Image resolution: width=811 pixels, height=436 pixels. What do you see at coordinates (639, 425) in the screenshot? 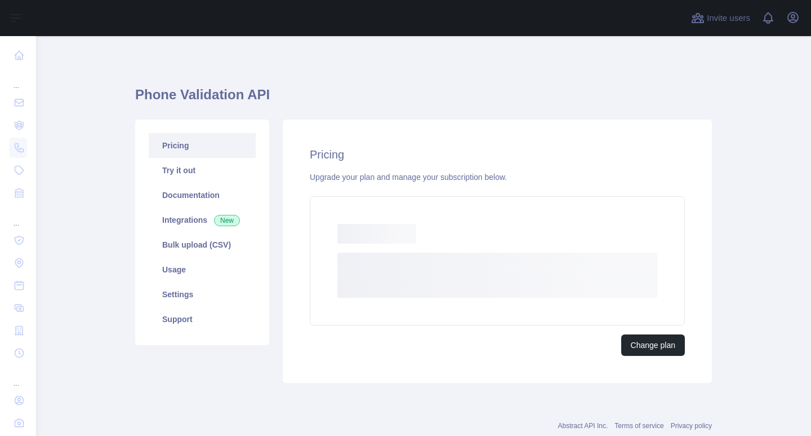
I see `a: Terms of service` at bounding box center [639, 425].